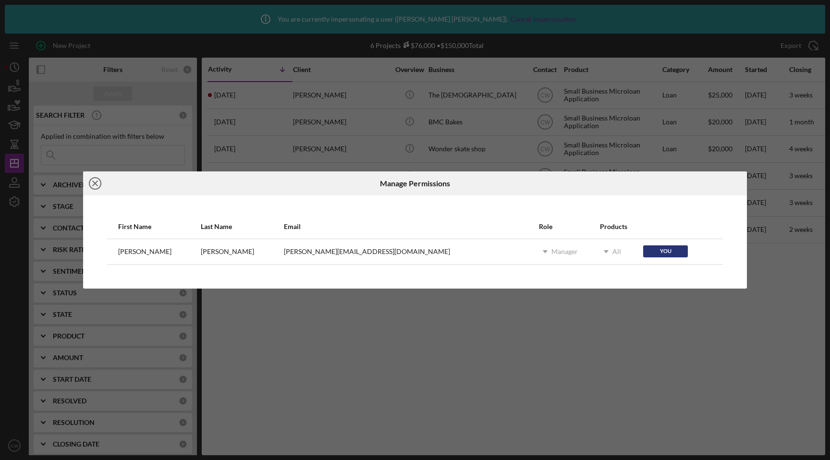 Image resolution: width=830 pixels, height=460 pixels. Describe the element at coordinates (410, 227) in the screenshot. I see `div: Email` at that location.